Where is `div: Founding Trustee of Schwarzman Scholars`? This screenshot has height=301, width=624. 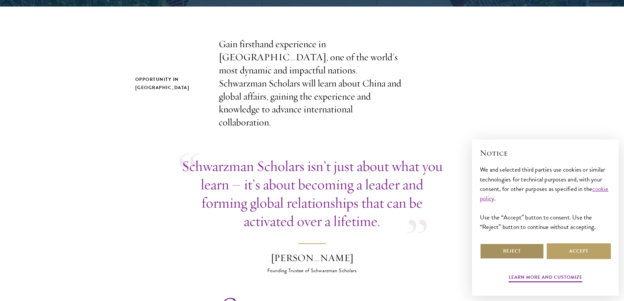
div: Founding Trustee of Schwarzman Scholars is located at coordinates (312, 270).